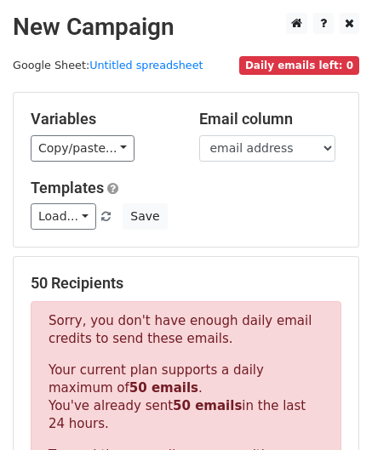 This screenshot has width=372, height=450. What do you see at coordinates (102, 119) in the screenshot?
I see `h5: Variables` at bounding box center [102, 119].